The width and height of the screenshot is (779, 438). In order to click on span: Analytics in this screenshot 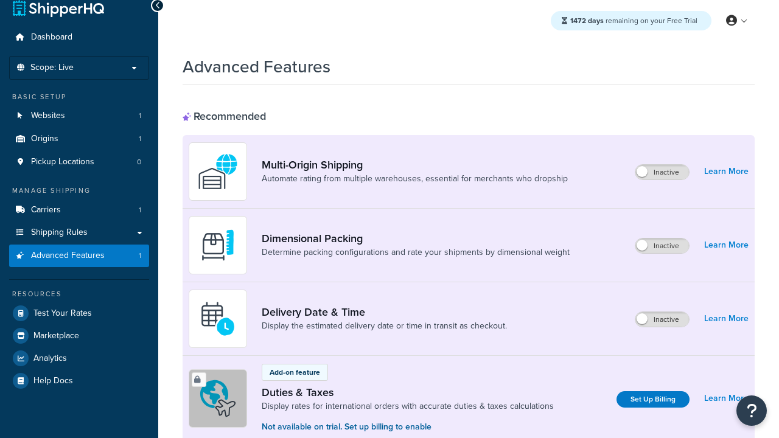, I will do `click(50, 358)`.